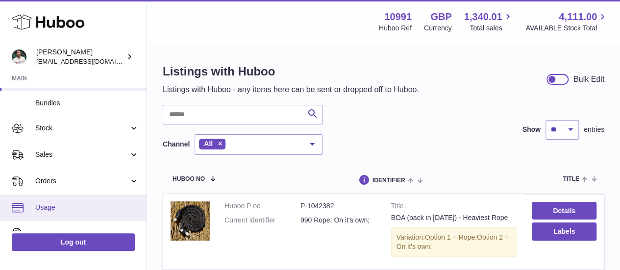 The width and height of the screenshot is (620, 270). What do you see at coordinates (338, 220) in the screenshot?
I see `dd: 990 Rope; On it's own;` at bounding box center [338, 220].